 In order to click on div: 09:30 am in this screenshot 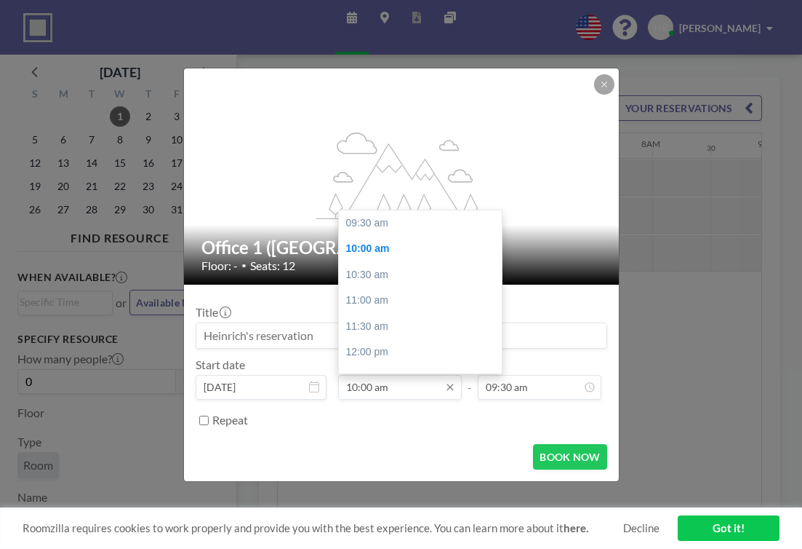, I will do `click(420, 223)`.